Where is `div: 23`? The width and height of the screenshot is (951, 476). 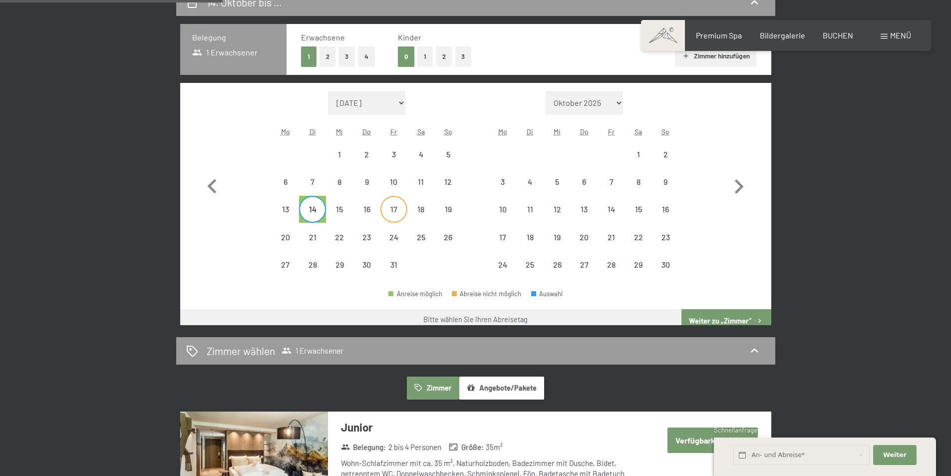 div: 23 is located at coordinates (666, 246).